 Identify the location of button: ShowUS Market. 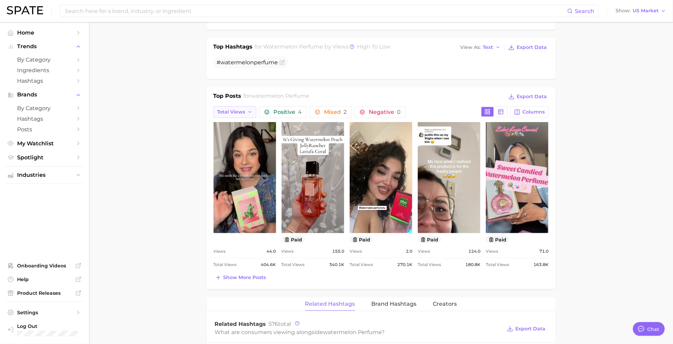
(641, 11).